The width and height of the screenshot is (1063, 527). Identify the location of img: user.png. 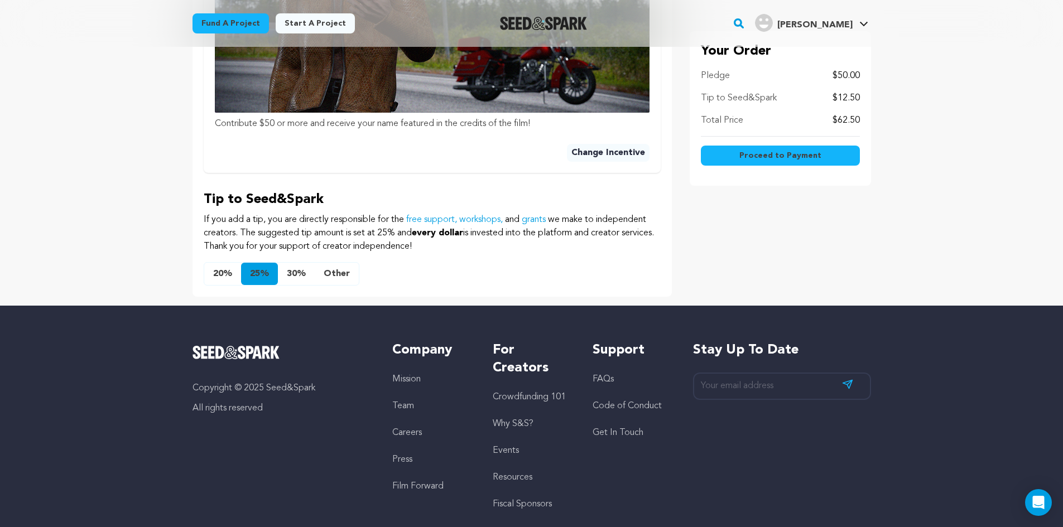
(764, 23).